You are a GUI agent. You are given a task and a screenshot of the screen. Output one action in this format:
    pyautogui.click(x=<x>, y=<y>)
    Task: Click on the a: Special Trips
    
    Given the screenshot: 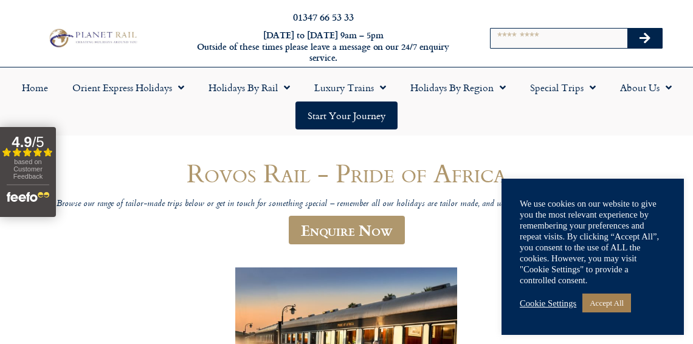 What is the action you would take?
    pyautogui.click(x=563, y=87)
    